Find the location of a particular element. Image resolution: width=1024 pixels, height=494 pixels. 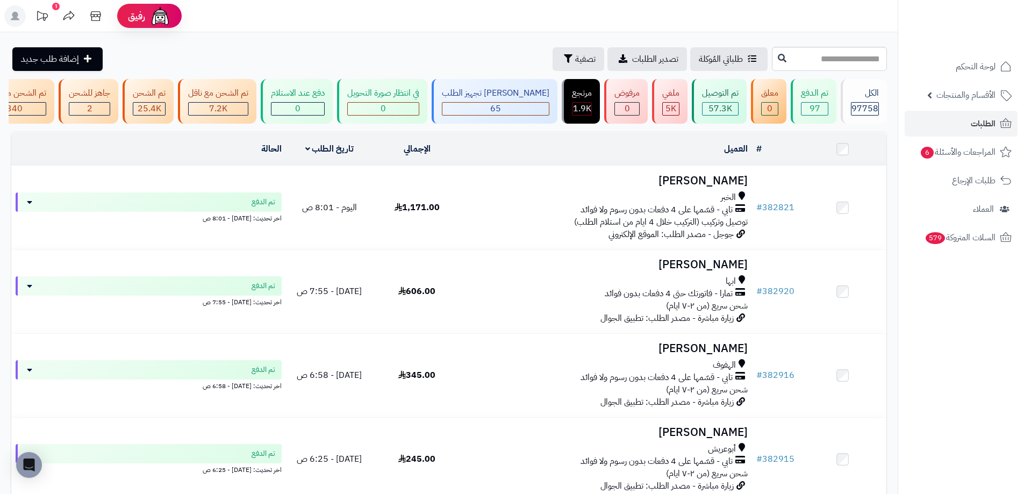

span: 579 is located at coordinates (935, 238).